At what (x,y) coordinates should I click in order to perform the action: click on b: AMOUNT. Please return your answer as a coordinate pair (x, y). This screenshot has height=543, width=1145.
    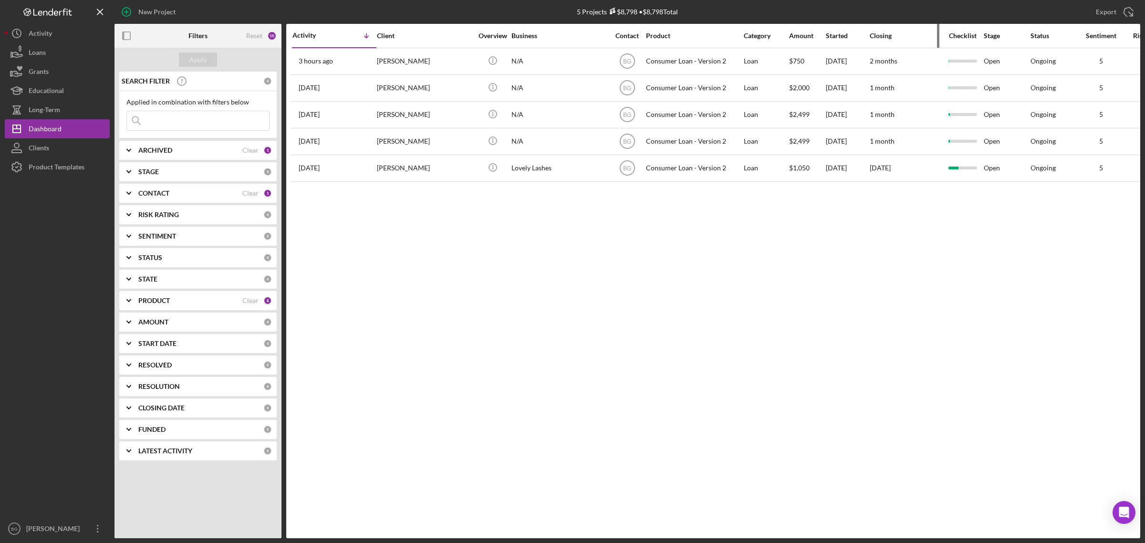
    Looking at the image, I should click on (153, 322).